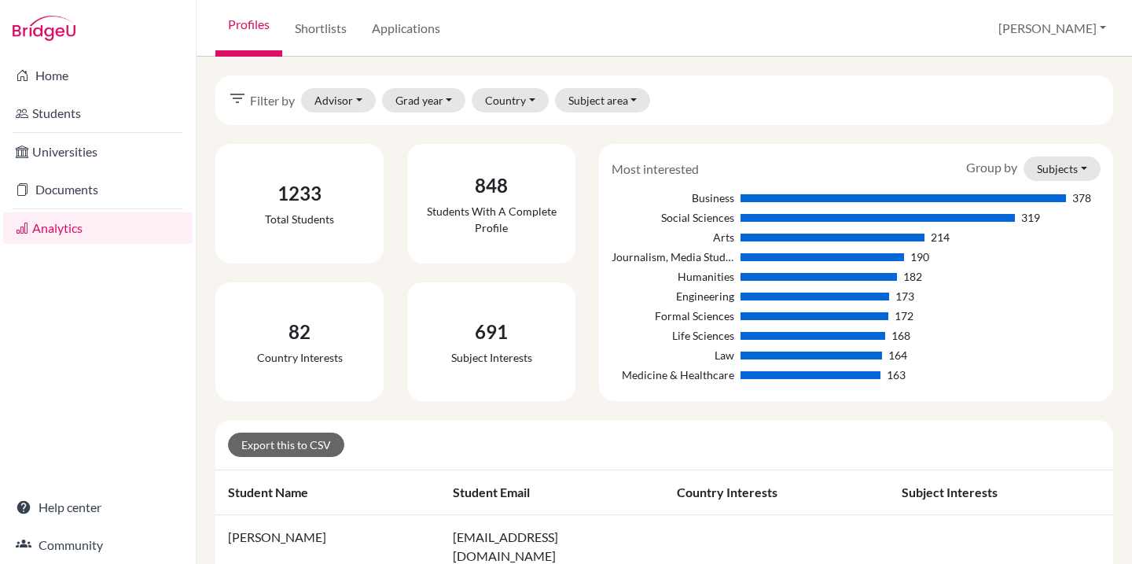  Describe the element at coordinates (913, 276) in the screenshot. I see `div: 182` at that location.